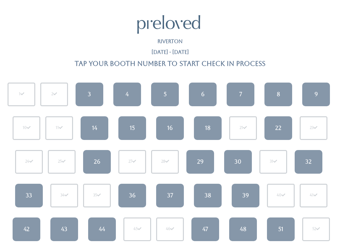 The image size is (340, 249). I want to click on div: 16, so click(170, 128).